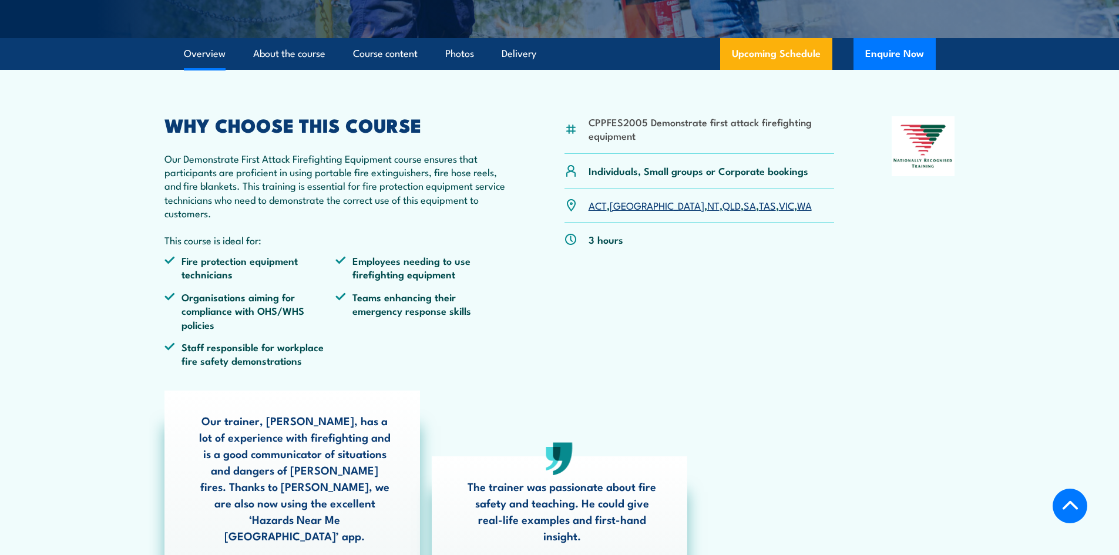 The image size is (1119, 555). What do you see at coordinates (923, 146) in the screenshot?
I see `img: Nationally Recognised Training logo.` at bounding box center [923, 146].